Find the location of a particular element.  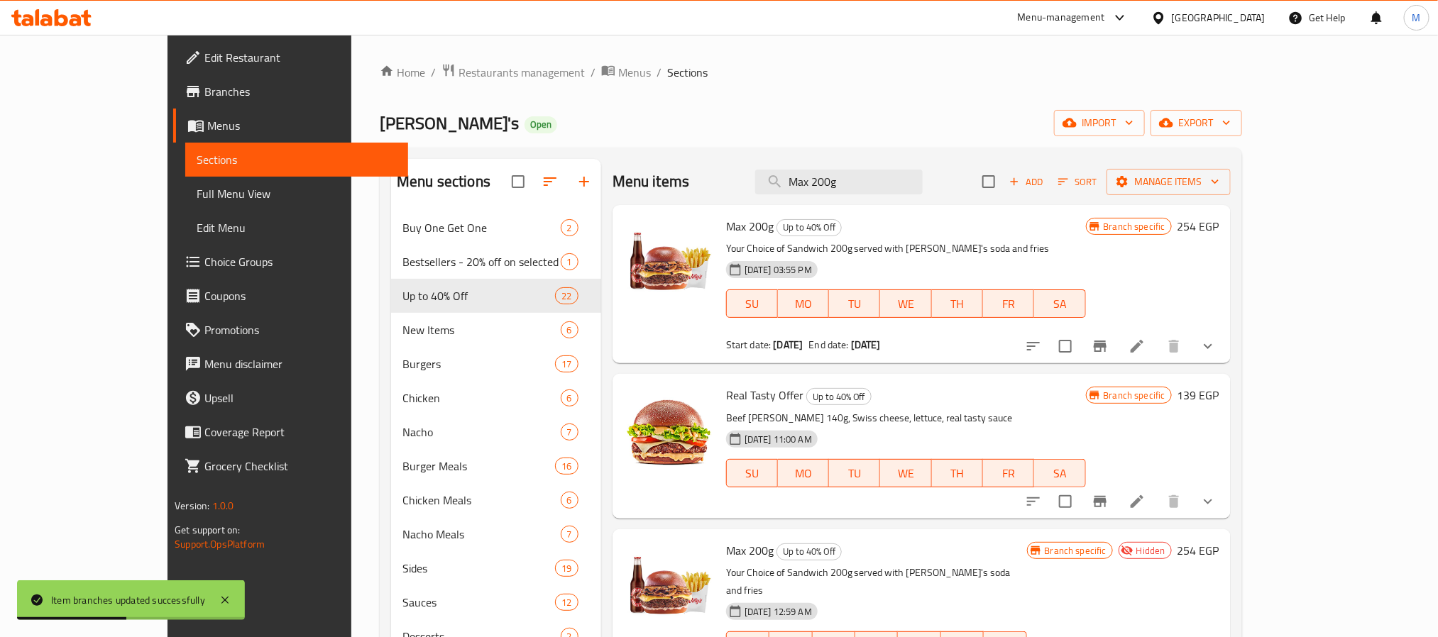

span: Menu disclaimer is located at coordinates (300, 364).